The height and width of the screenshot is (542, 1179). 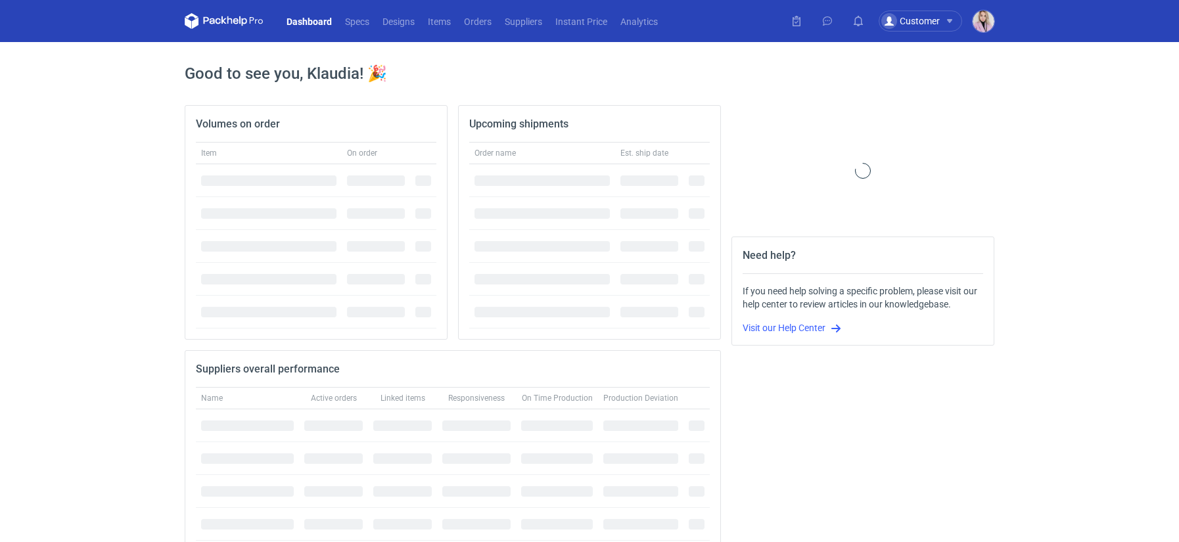 What do you see at coordinates (476, 398) in the screenshot?
I see `span: Responsiveness` at bounding box center [476, 398].